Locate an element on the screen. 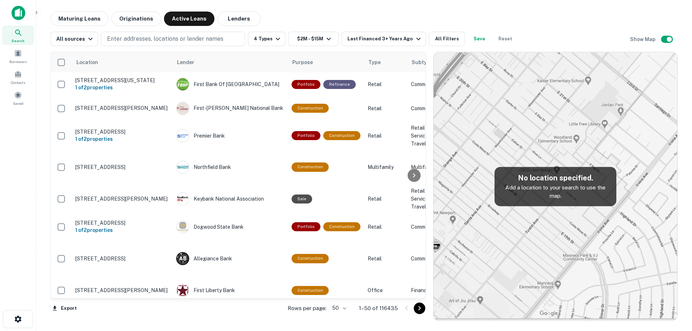 This screenshot has height=331, width=692. button: 4 Types is located at coordinates (267, 39).